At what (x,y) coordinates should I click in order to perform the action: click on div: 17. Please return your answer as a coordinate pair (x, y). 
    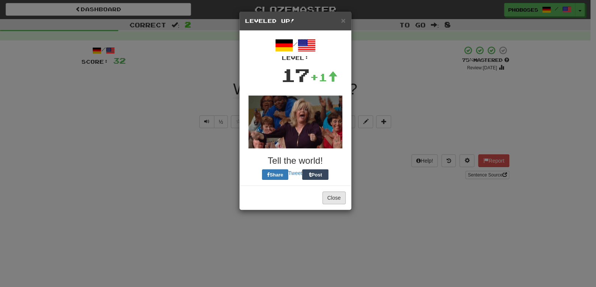
    Looking at the image, I should click on (295, 75).